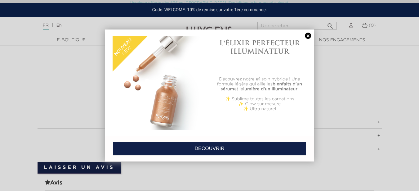  Describe the element at coordinates (260, 104) in the screenshot. I see `p: ✨ Glow sur mesure` at that location.